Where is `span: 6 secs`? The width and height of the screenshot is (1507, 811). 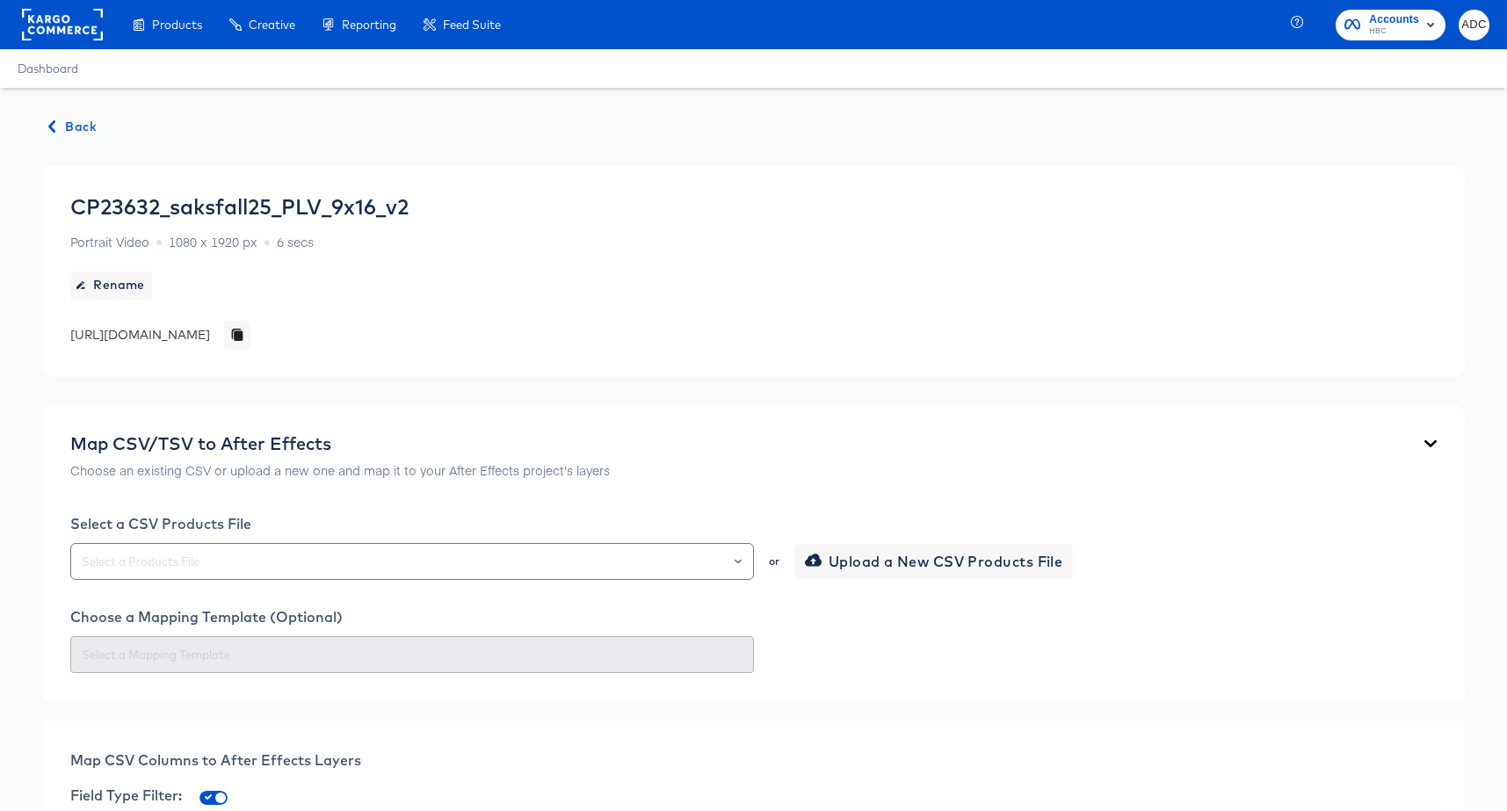
span: 6 secs is located at coordinates (295, 242).